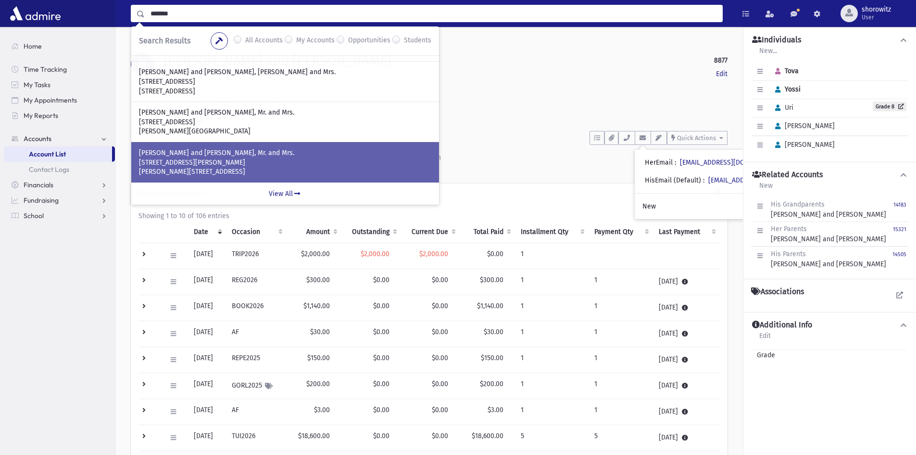  Describe the element at coordinates (492, 357) in the screenshot. I see `span: $150.00` at that location.